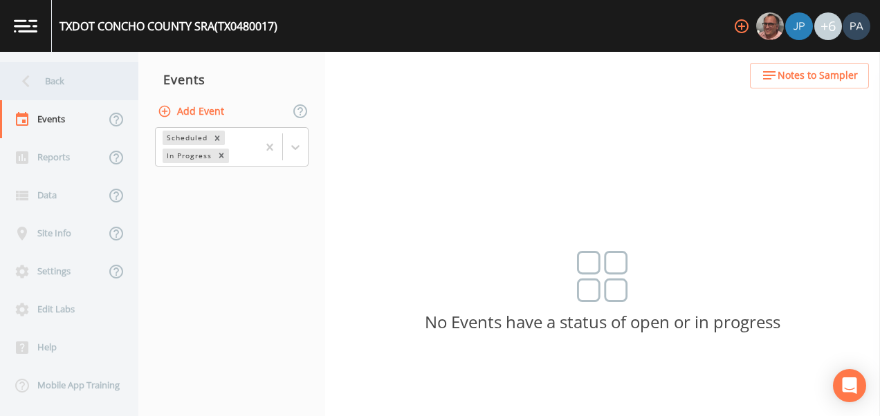 This screenshot has width=880, height=416. Describe the element at coordinates (186, 138) in the screenshot. I see `div: Scheduled` at that location.